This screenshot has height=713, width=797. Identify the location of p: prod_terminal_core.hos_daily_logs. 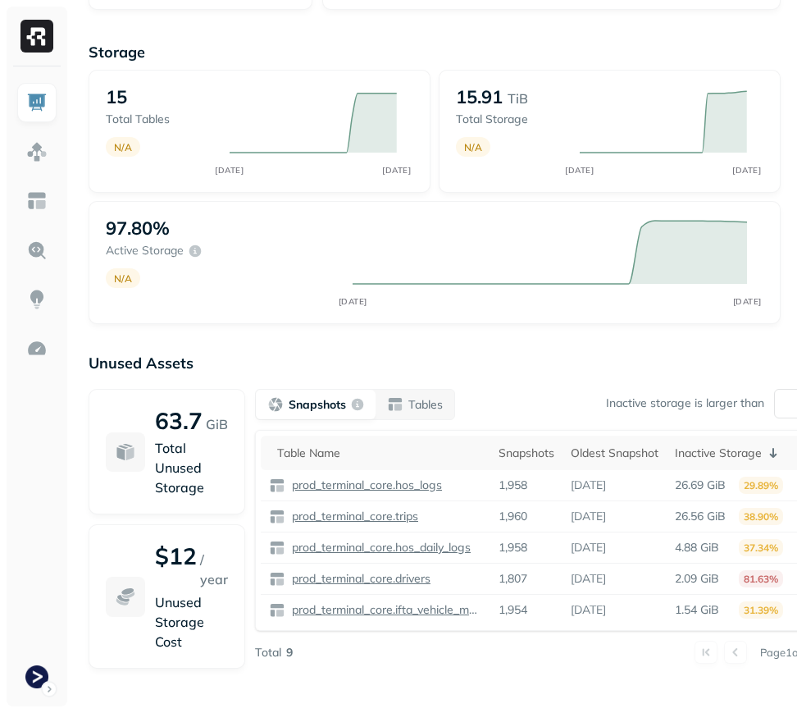
(380, 547).